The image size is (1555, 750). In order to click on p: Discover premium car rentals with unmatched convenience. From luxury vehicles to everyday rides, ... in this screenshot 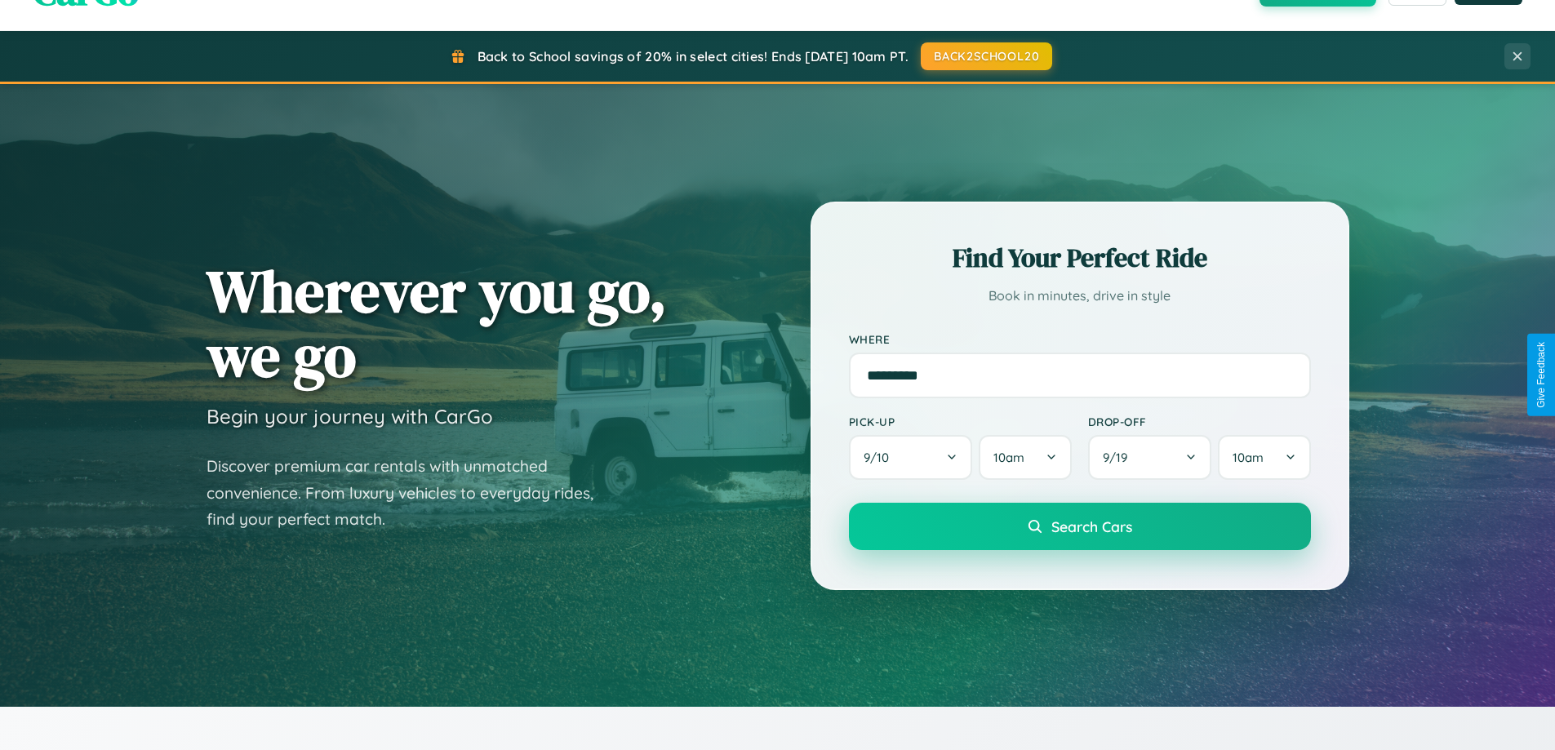, I will do `click(411, 493)`.